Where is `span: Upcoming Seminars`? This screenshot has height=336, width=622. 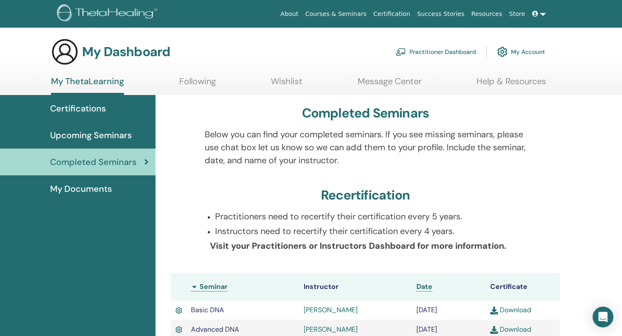 span: Upcoming Seminars is located at coordinates (91, 135).